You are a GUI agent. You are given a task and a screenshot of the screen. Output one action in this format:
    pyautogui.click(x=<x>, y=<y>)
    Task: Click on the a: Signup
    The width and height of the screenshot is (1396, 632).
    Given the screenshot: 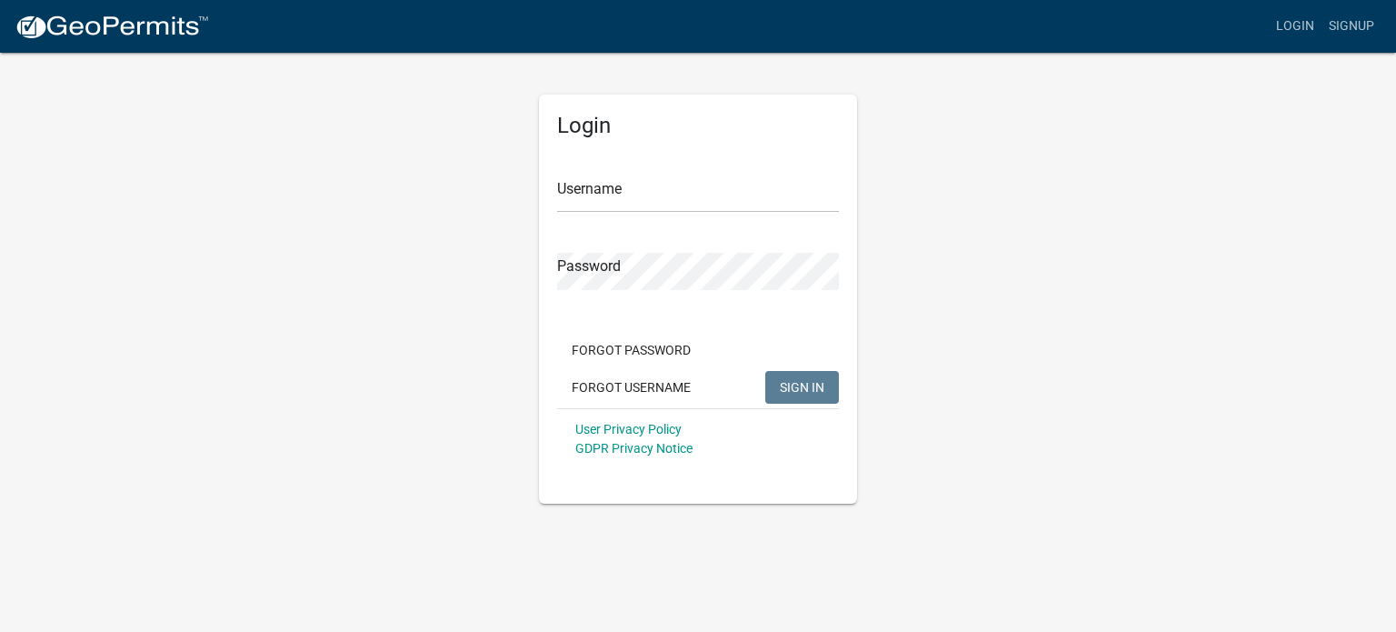 What is the action you would take?
    pyautogui.click(x=1352, y=26)
    